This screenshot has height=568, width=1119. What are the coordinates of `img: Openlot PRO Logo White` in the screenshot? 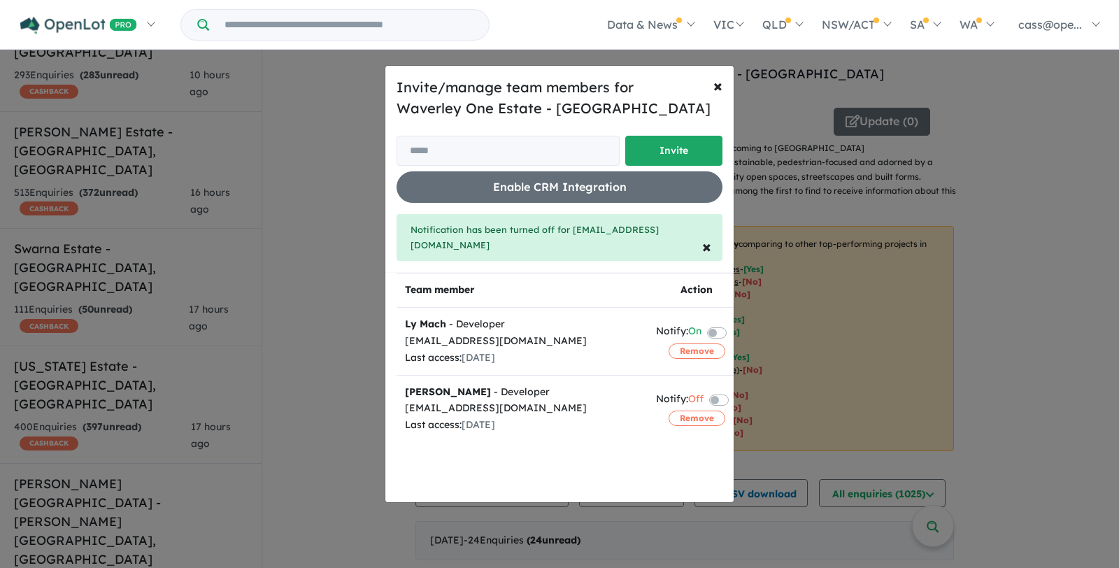 It's located at (78, 25).